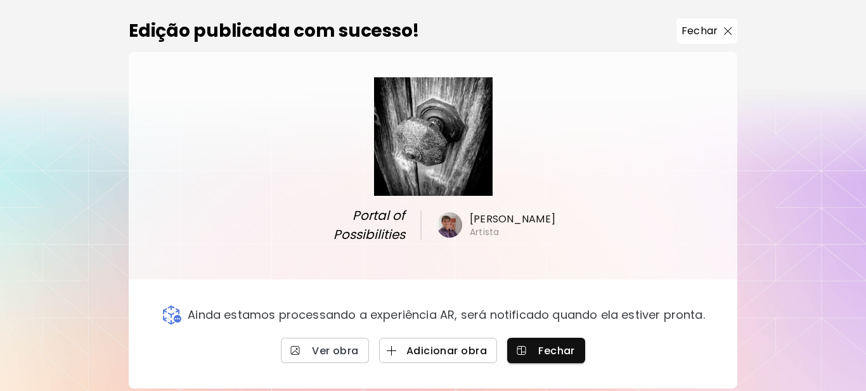 This screenshot has height=391, width=866. What do you see at coordinates (438, 351) in the screenshot?
I see `button: Adicionar obra` at bounding box center [438, 351].